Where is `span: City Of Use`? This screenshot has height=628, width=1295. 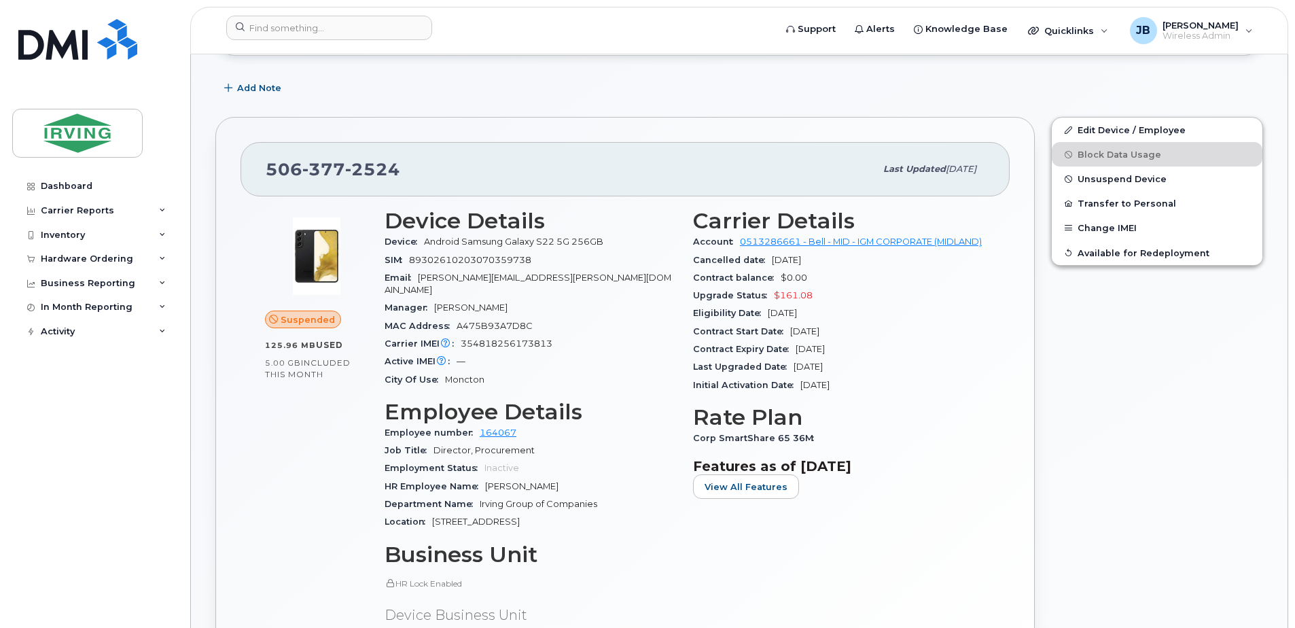 span: City Of Use is located at coordinates (414, 379).